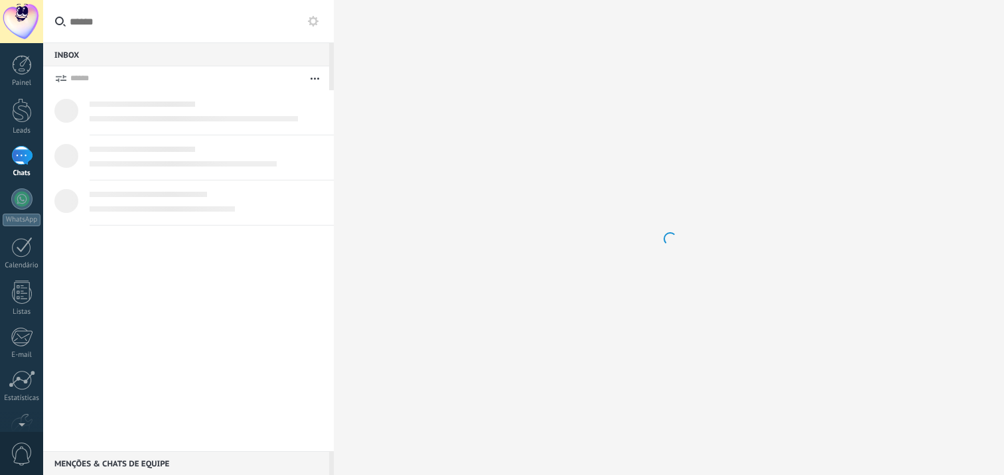  What do you see at coordinates (22, 398) in the screenshot?
I see `div: Estatísticas` at bounding box center [22, 398].